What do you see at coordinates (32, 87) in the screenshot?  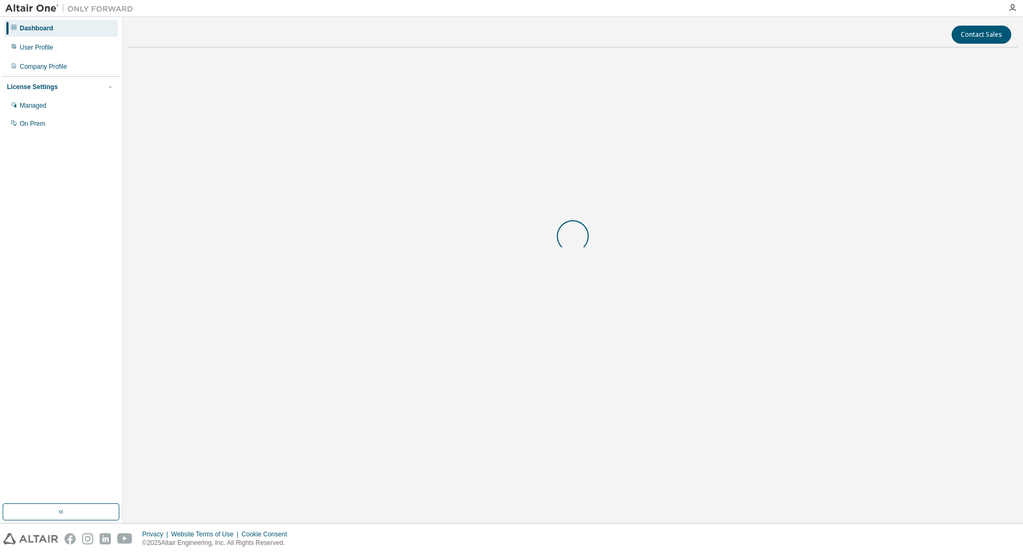 I see `div: License Settings` at bounding box center [32, 87].